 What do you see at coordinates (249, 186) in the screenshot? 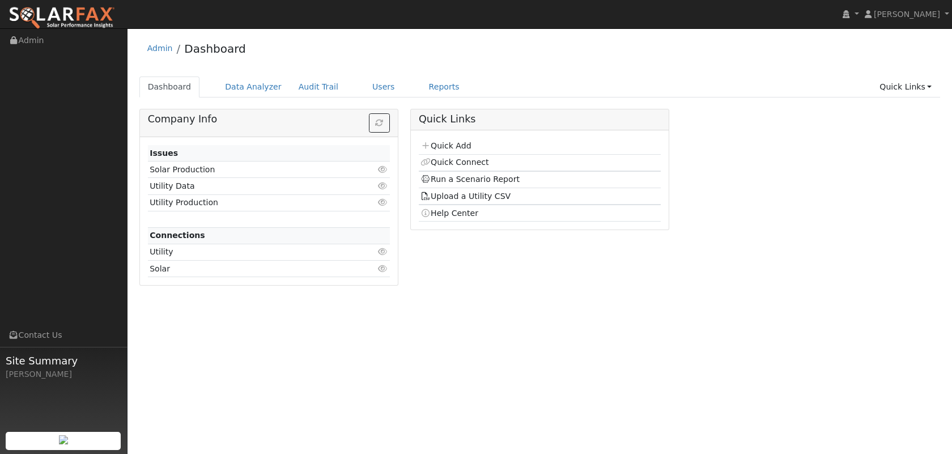
I see `td: Utility Data` at bounding box center [249, 186].